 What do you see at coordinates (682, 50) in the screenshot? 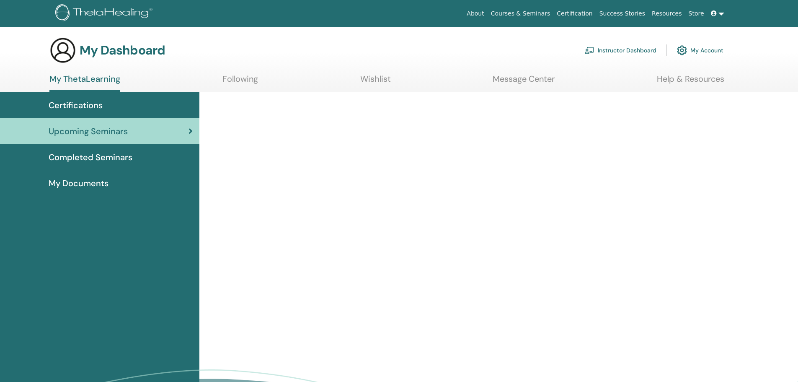
I see `img: cog.svg` at bounding box center [682, 50].